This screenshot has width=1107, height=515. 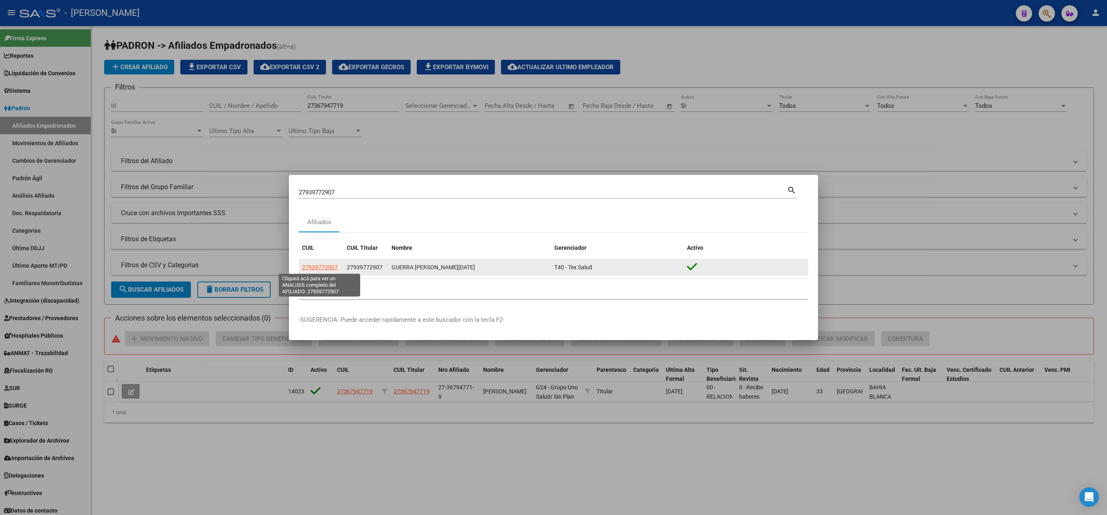 What do you see at coordinates (1089, 497) in the screenshot?
I see `div: Open Intercom Messenger` at bounding box center [1089, 497].